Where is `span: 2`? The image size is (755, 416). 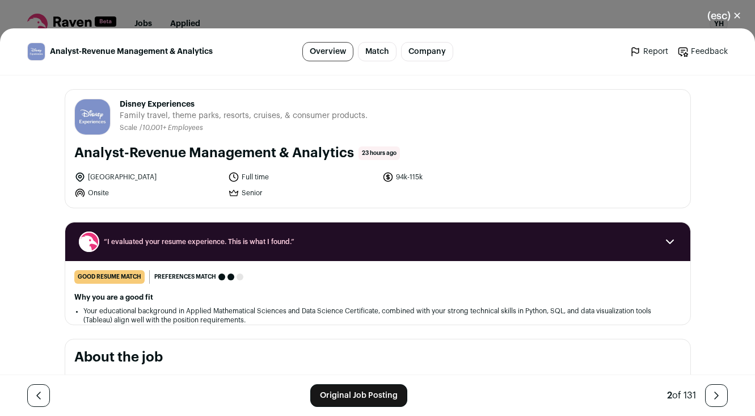
span: 2 is located at coordinates (669, 395).